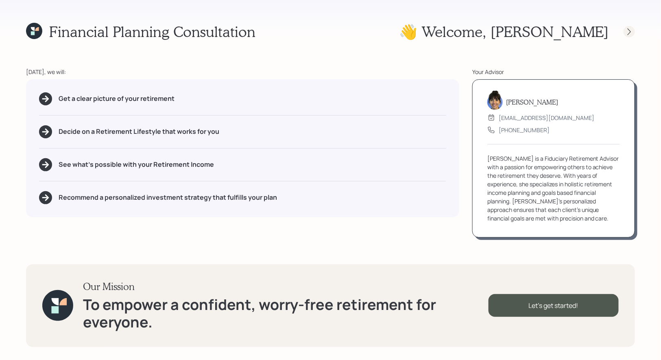 Image resolution: width=661 pixels, height=360 pixels. What do you see at coordinates (286, 313) in the screenshot?
I see `h1: To empower a confident, worry-free retirement for everyone.` at bounding box center [286, 313].